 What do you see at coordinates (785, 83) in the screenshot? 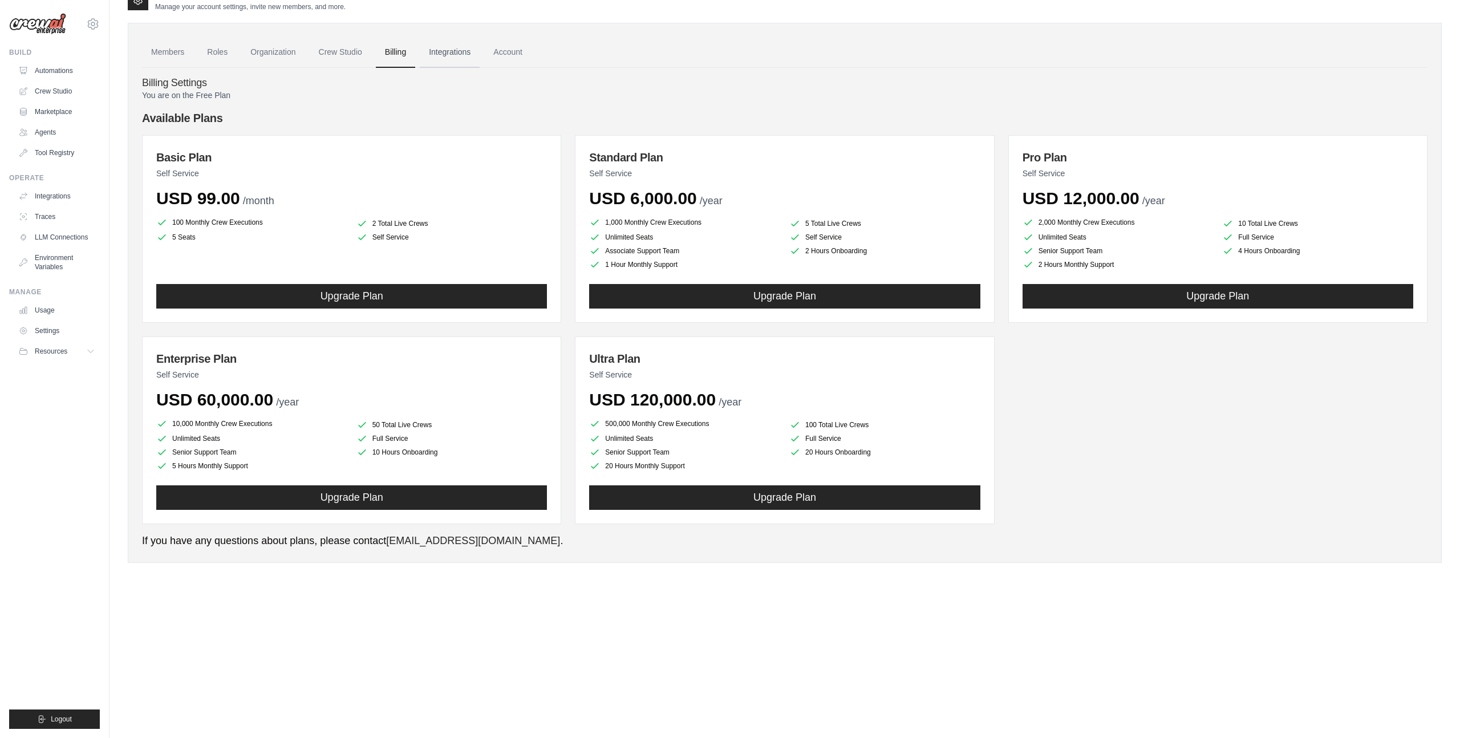
I see `h4: Billing Settings` at bounding box center [785, 83].